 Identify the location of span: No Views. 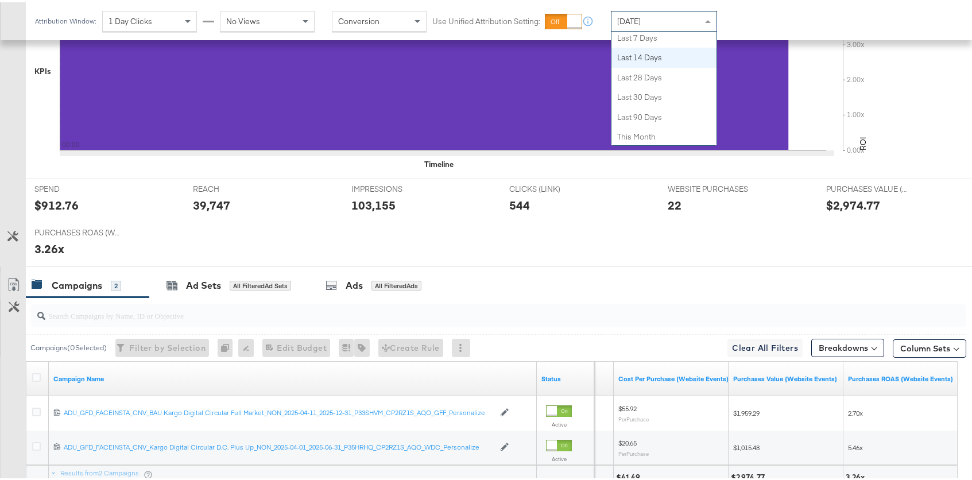
(243, 19).